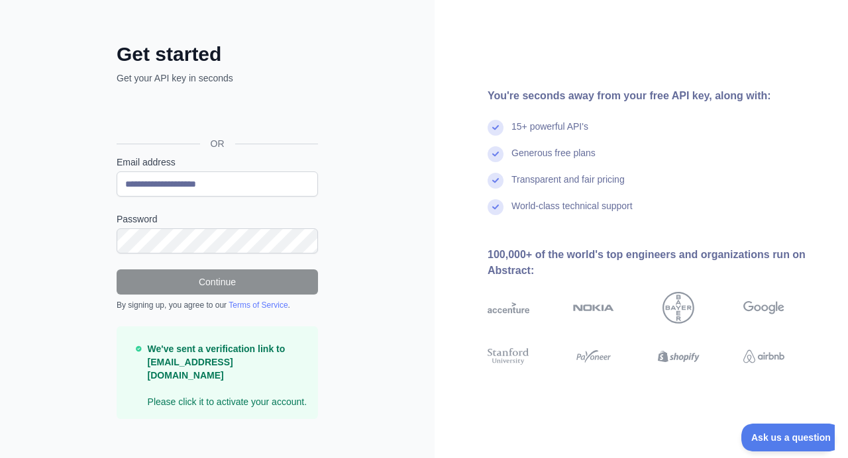 The width and height of the screenshot is (848, 458). I want to click on div: You're seconds away from your free API key, along with:, so click(657, 96).